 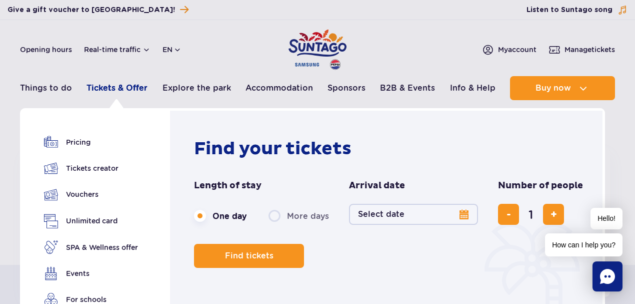 I want to click on a: Tickets & Offer, so click(x=117, y=88).